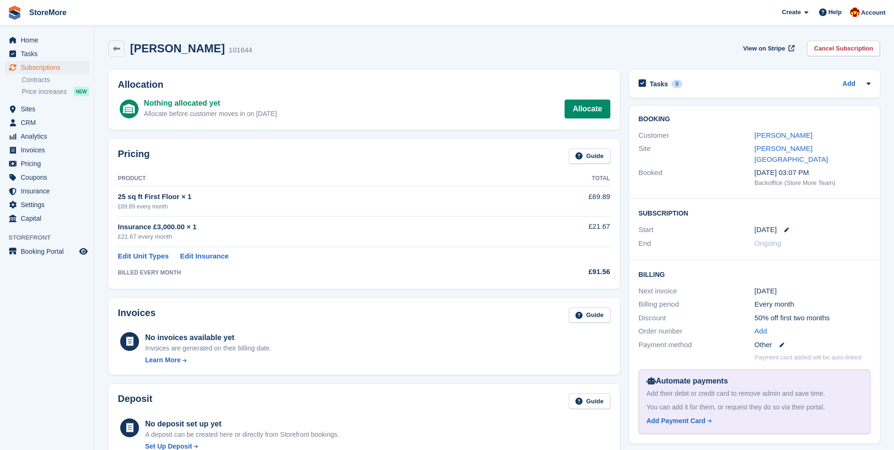 The image size is (894, 450). Describe the element at coordinates (677, 84) in the screenshot. I see `div: 0` at that location.